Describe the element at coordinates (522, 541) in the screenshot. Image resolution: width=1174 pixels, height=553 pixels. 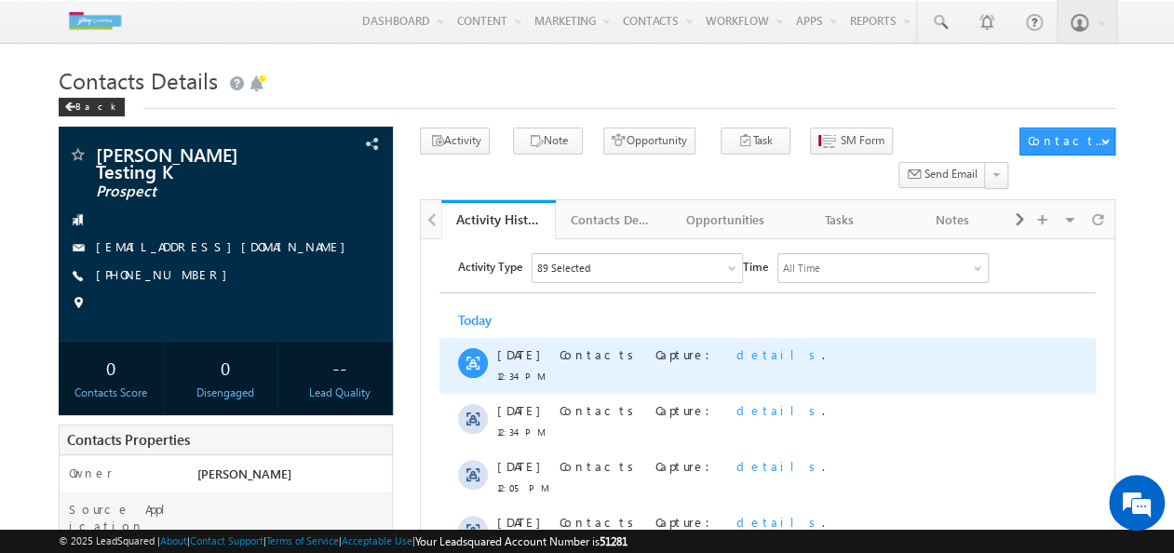
I see `span: Your Leadsquared Account Number is` at that location.